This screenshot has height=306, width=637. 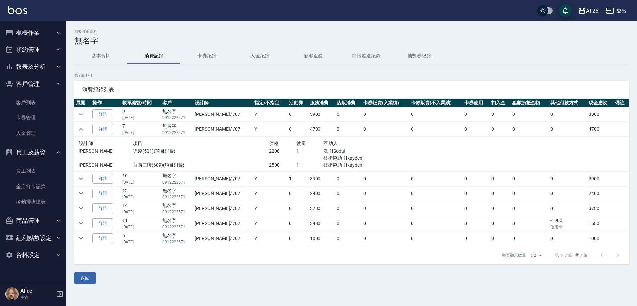 What do you see at coordinates (298, 179) in the screenshot?
I see `td: 1` at bounding box center [298, 179].